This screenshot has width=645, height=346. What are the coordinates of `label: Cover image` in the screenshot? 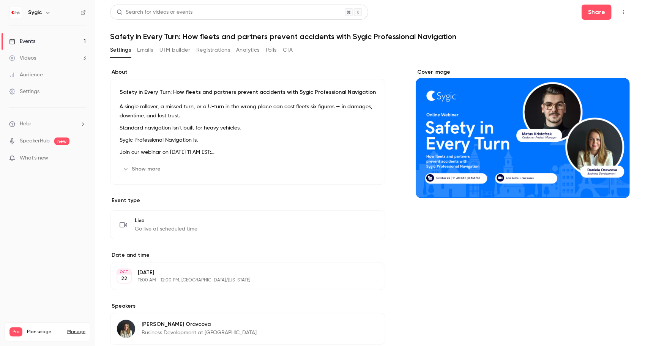 It's located at (523, 72).